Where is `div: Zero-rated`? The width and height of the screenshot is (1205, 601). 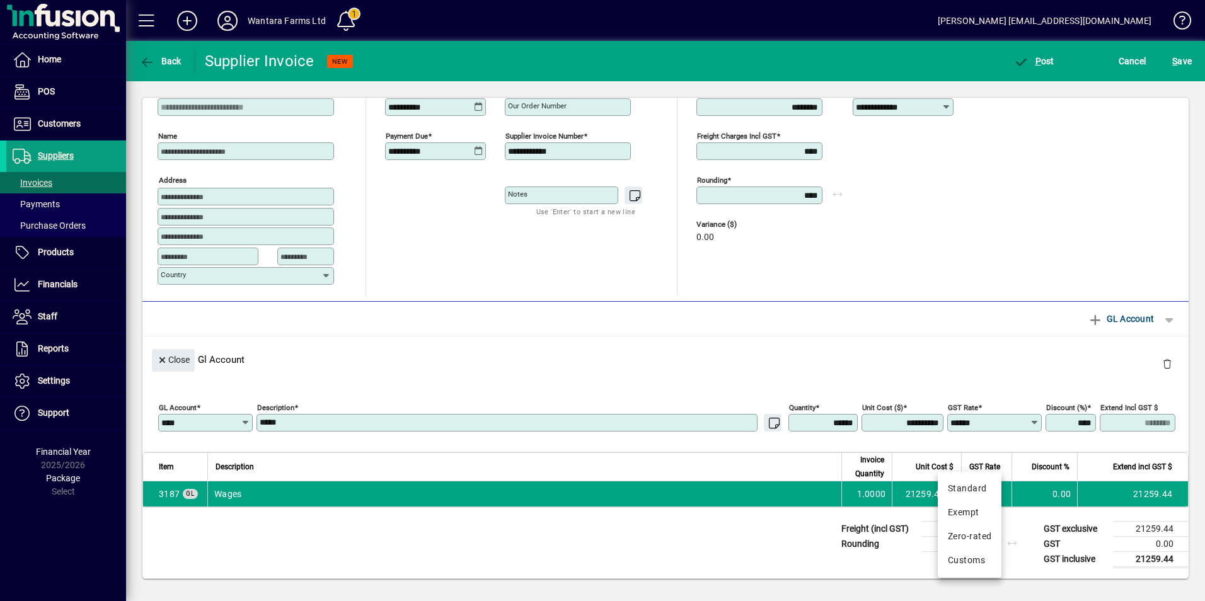
div: Zero-rated is located at coordinates (969, 536).